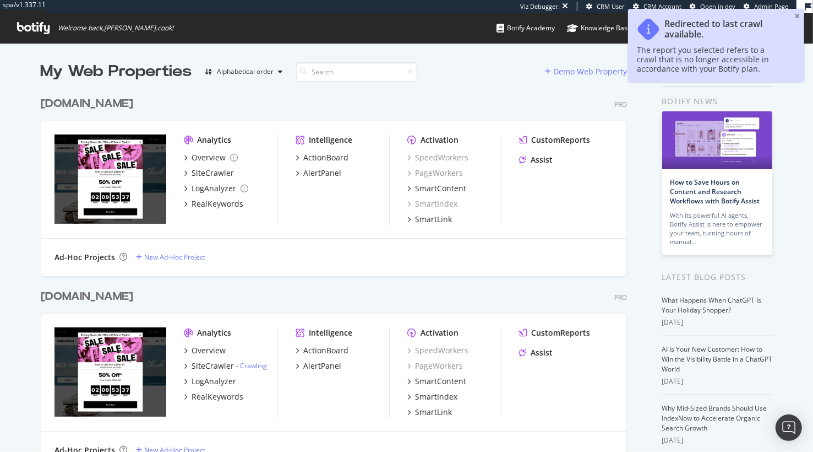  I want to click on a: What Happens When ChatGPT Is Your Holiday Shopper?, so click(712, 304).